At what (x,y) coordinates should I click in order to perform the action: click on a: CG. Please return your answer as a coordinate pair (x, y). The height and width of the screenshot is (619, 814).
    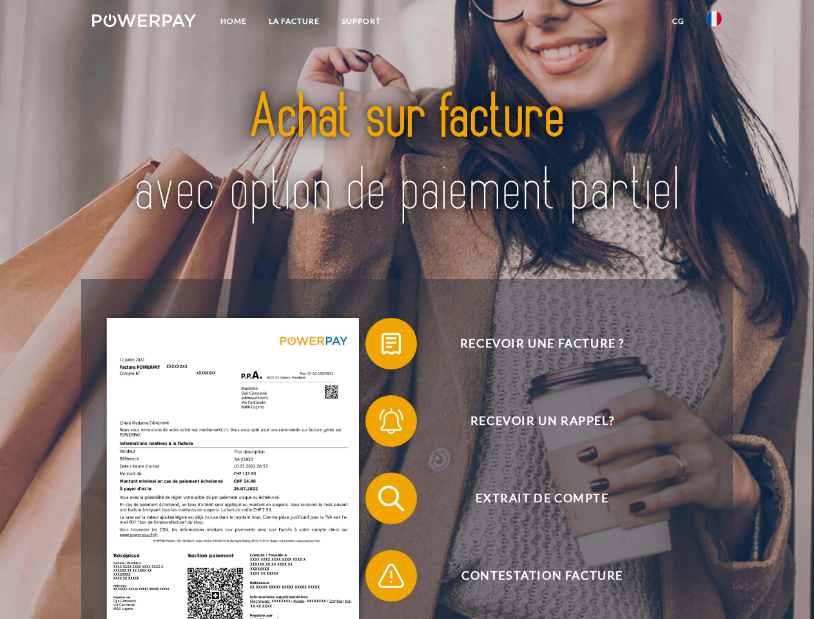
    Looking at the image, I should click on (678, 21).